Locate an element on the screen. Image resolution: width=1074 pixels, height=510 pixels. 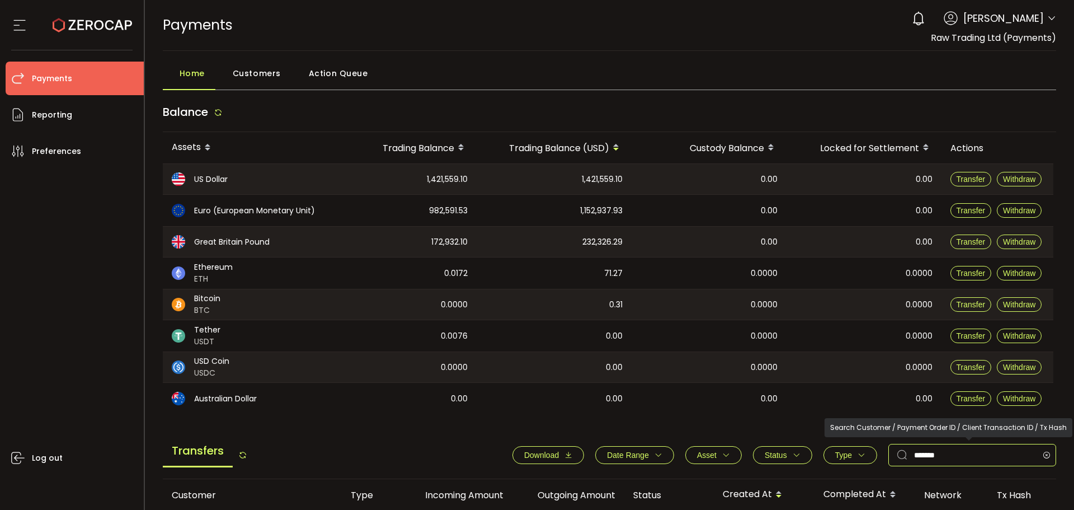
img: usdc_portfolio.svg is located at coordinates (178, 367).